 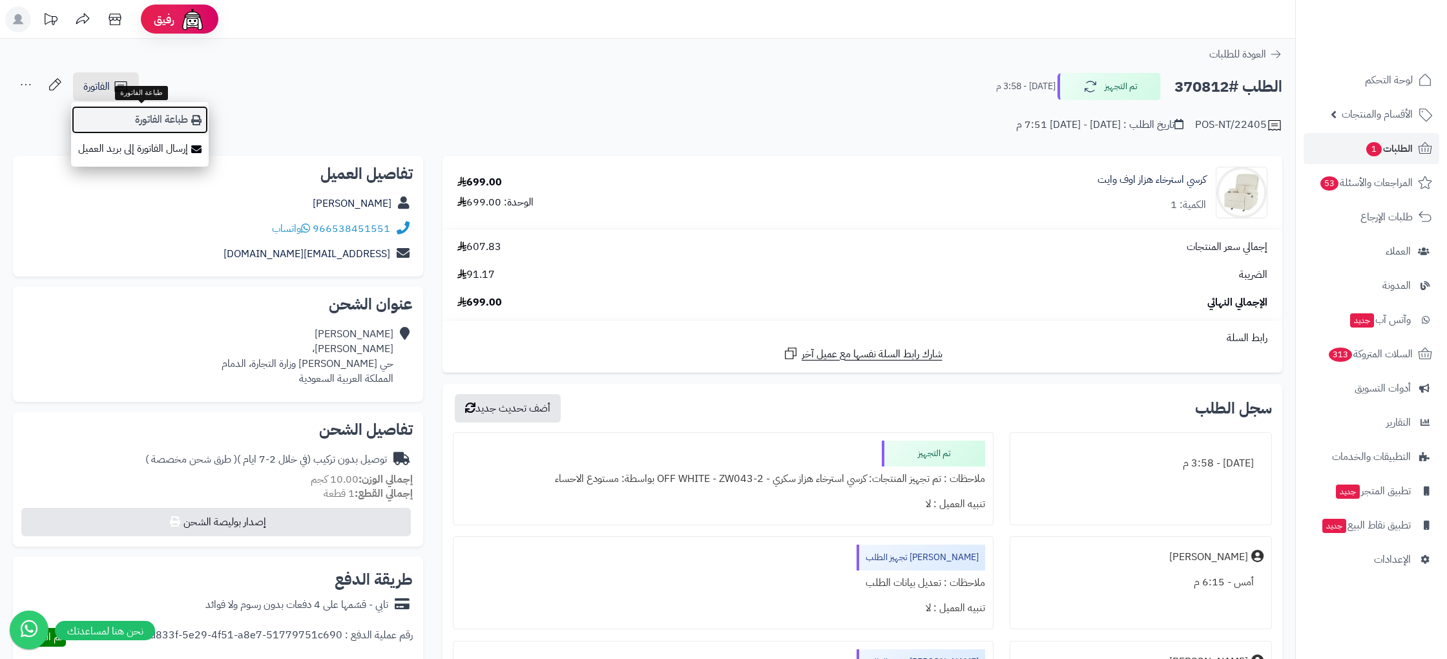 I want to click on a: أدوات التسويق, so click(x=1371, y=388).